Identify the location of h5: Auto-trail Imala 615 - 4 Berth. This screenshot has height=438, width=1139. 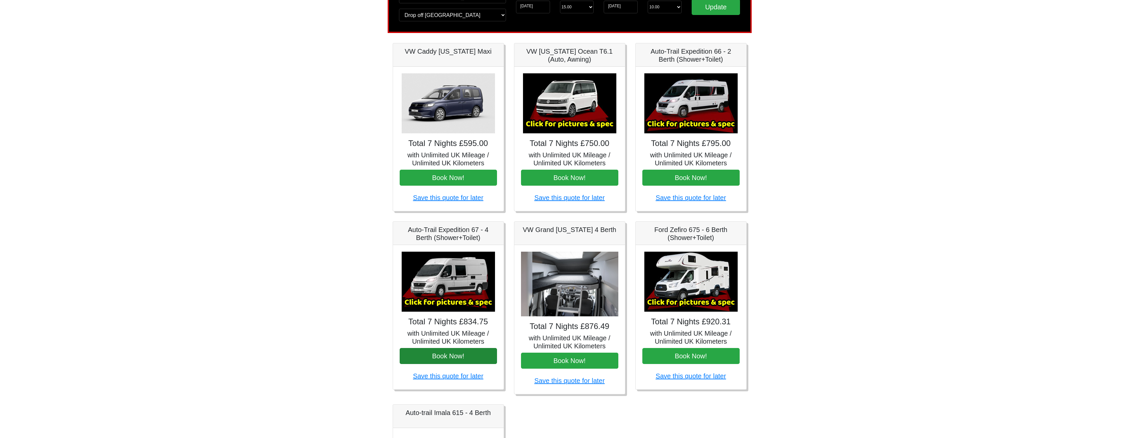
(448, 413).